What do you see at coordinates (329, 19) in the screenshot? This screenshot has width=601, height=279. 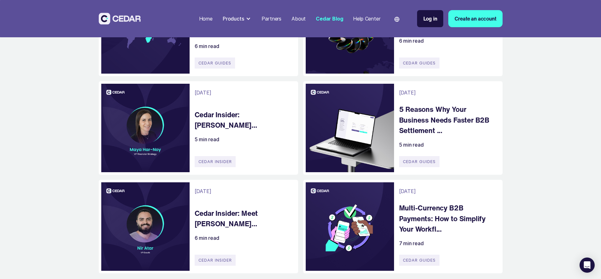 I see `a: Cedar Blog` at bounding box center [329, 19].